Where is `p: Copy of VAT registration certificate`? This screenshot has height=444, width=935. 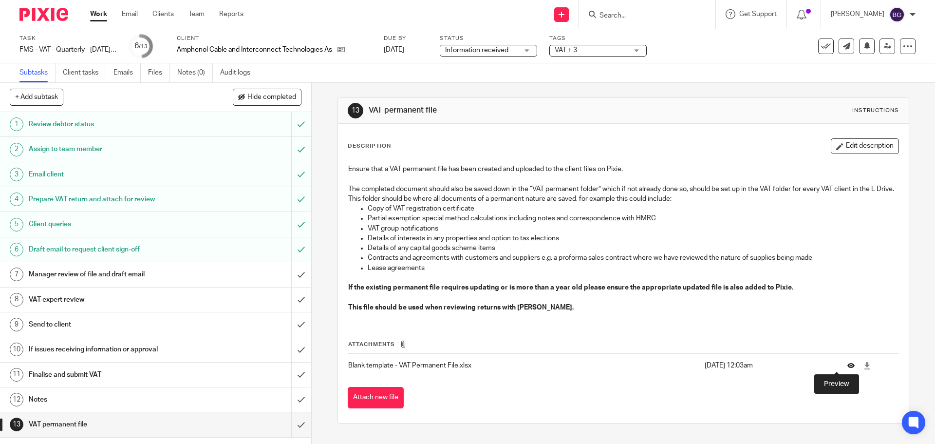
p: Copy of VAT registration certificate is located at coordinates (633, 208).